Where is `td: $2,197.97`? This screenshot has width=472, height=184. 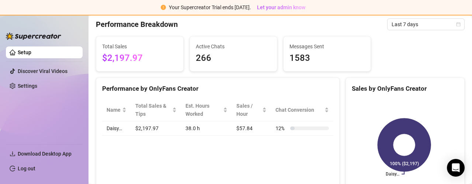
td: $2,197.97 is located at coordinates (156, 128).